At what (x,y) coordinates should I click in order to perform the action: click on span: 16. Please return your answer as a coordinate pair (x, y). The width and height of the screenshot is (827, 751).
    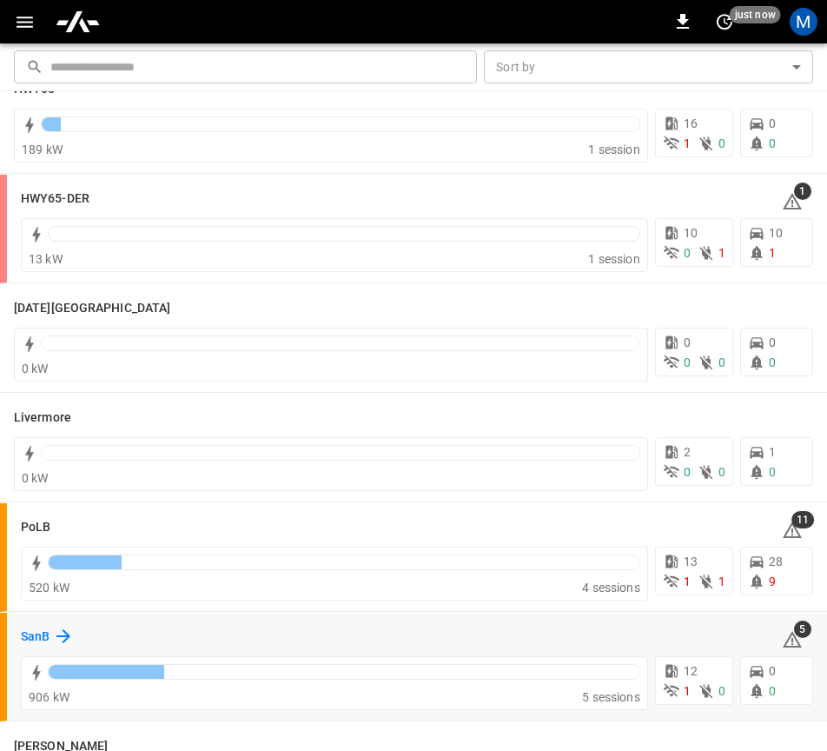
    Looking at the image, I should click on (691, 123).